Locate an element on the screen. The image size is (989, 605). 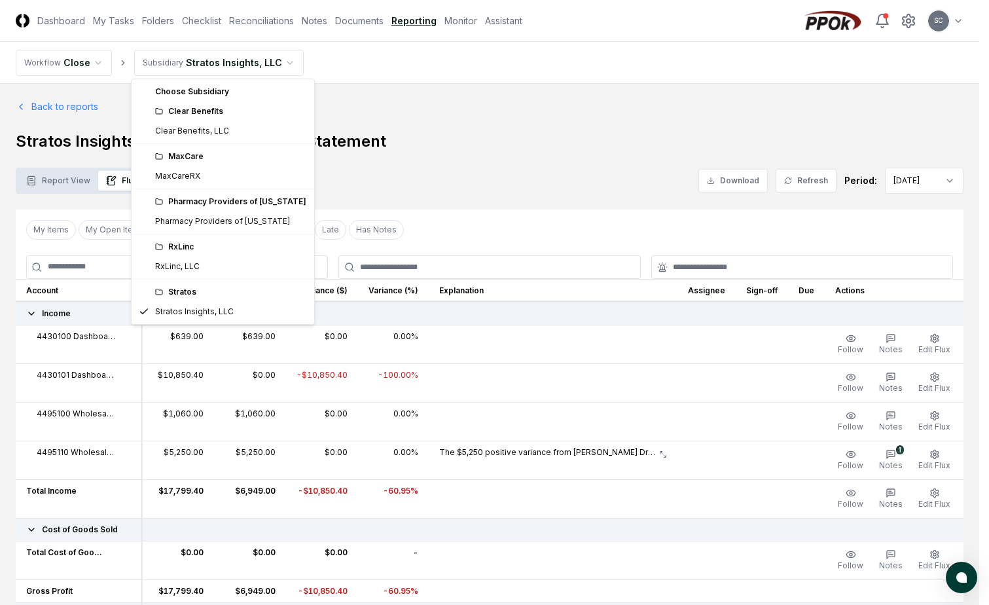
div: Stratos Insights, LLC is located at coordinates (194, 312).